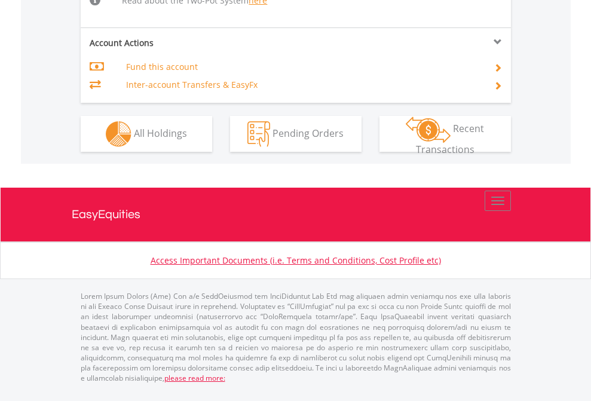 The height and width of the screenshot is (401, 591). I want to click on p: Lorem Ipsum Dolors (Ame) Con a/e SeddOeiusmod tem InciDiduntut Lab Etd mag aliquaen admin veniamq..., so click(296, 337).